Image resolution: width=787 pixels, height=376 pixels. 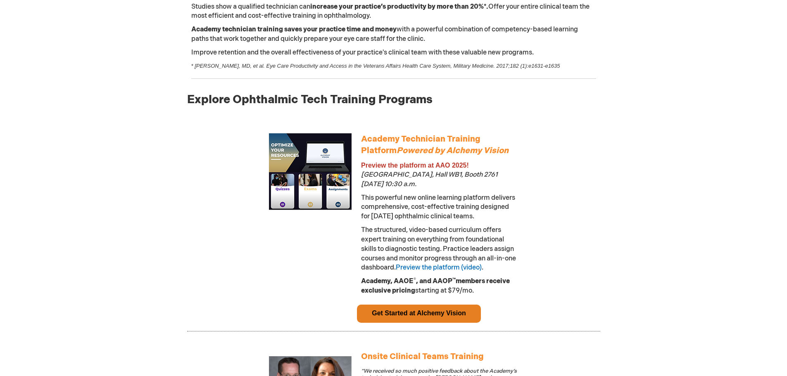 I want to click on strong: increase your practice’s productivity by more than 20%*., so click(x=399, y=7).